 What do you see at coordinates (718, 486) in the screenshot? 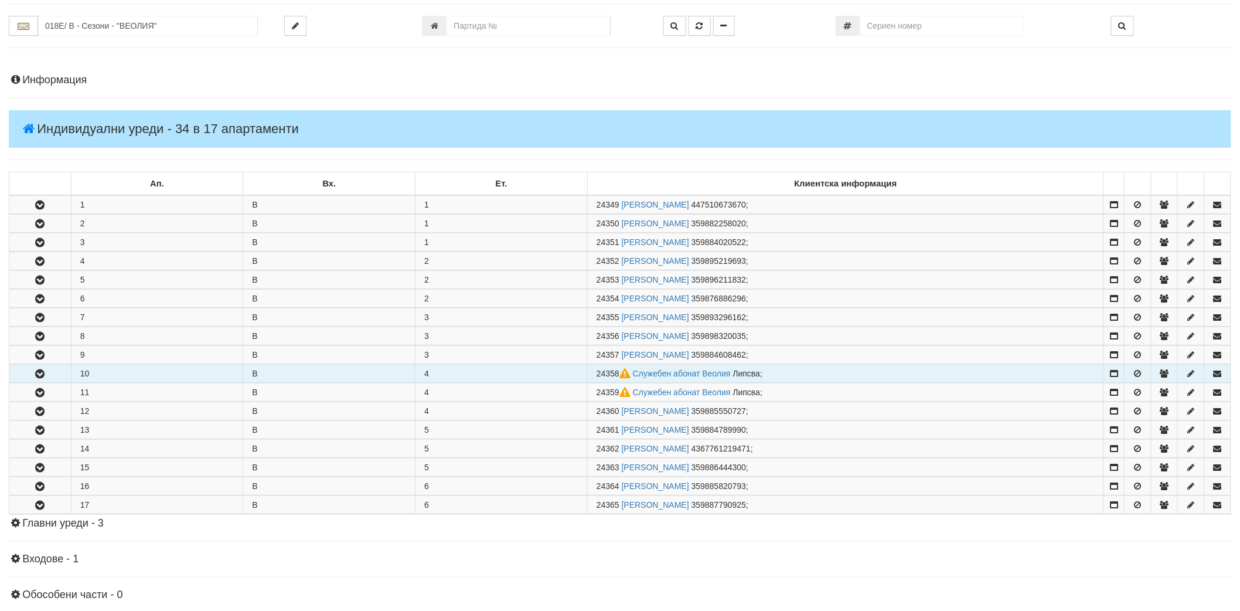
I see `span: 359885820793` at bounding box center [718, 486].